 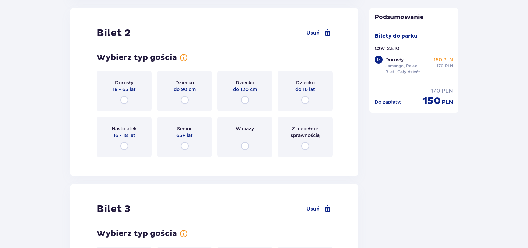 I want to click on span: 16 - 18 lat, so click(x=124, y=135).